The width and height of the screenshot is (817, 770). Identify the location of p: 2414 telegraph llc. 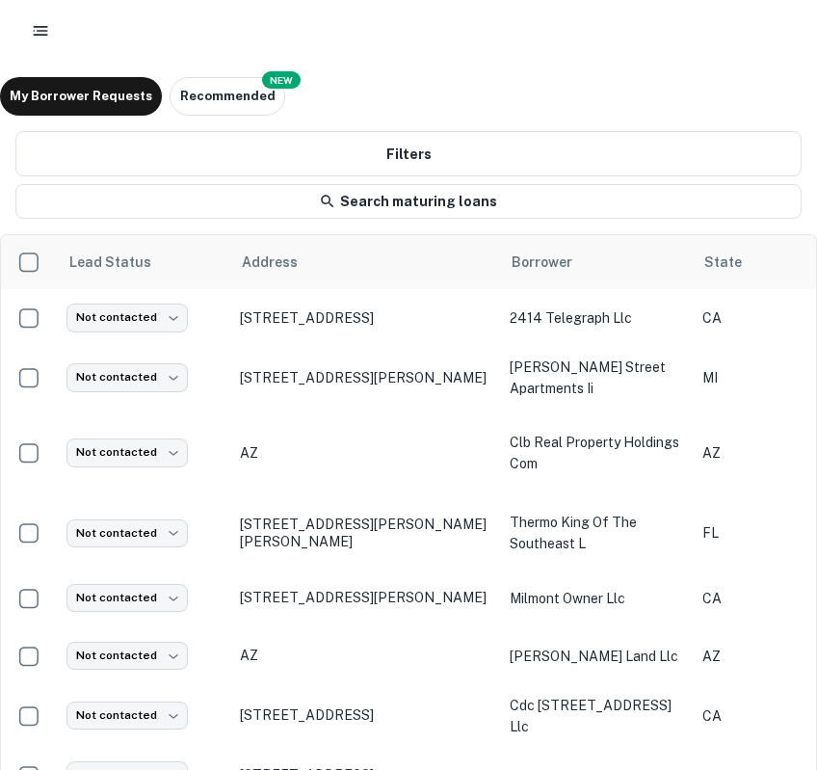
(596, 318).